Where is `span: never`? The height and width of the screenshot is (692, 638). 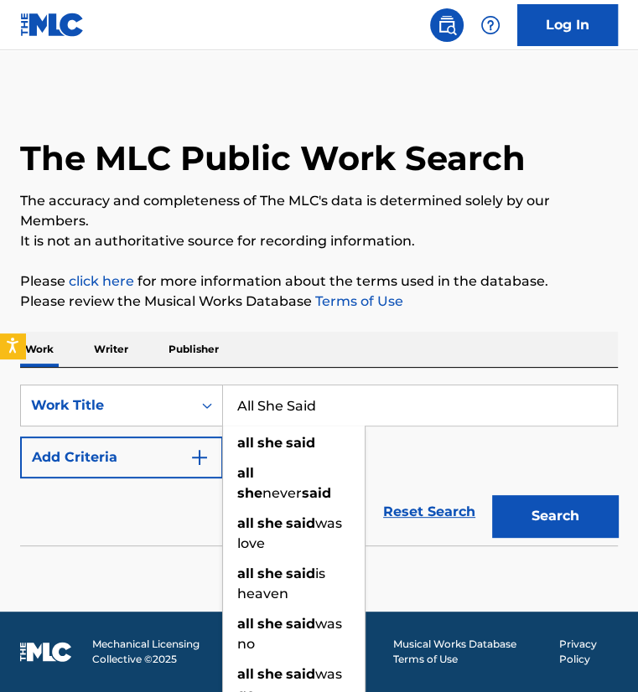
span: never is located at coordinates (282, 493).